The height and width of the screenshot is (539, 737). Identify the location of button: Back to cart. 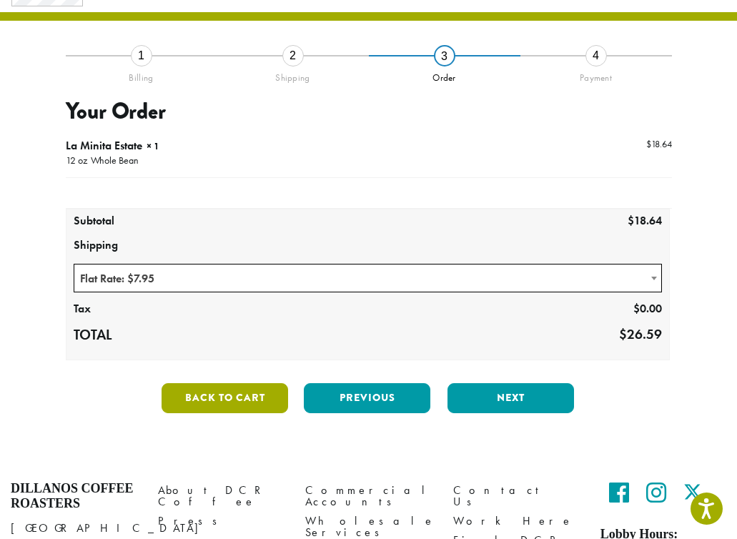
(224, 398).